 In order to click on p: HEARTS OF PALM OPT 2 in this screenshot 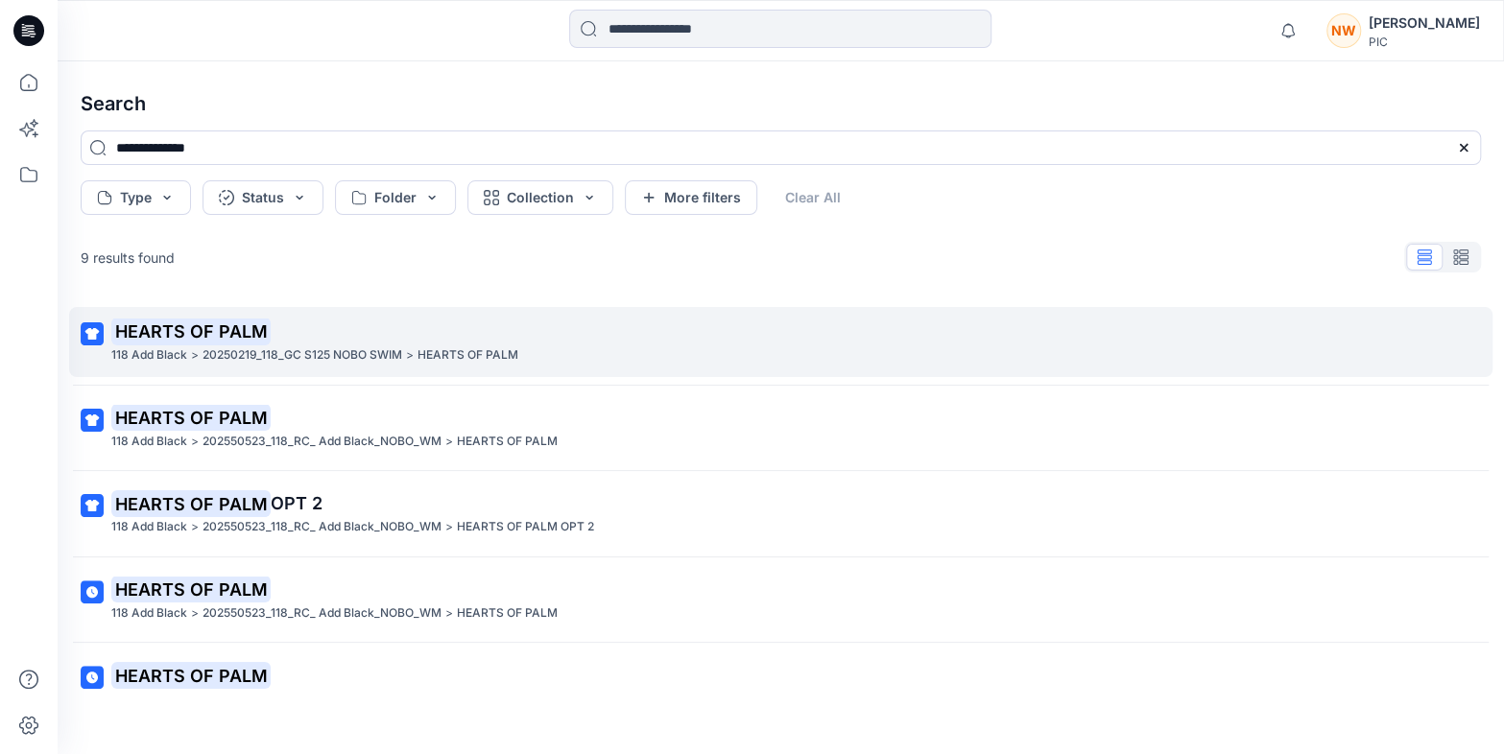, I will do `click(525, 527)`.